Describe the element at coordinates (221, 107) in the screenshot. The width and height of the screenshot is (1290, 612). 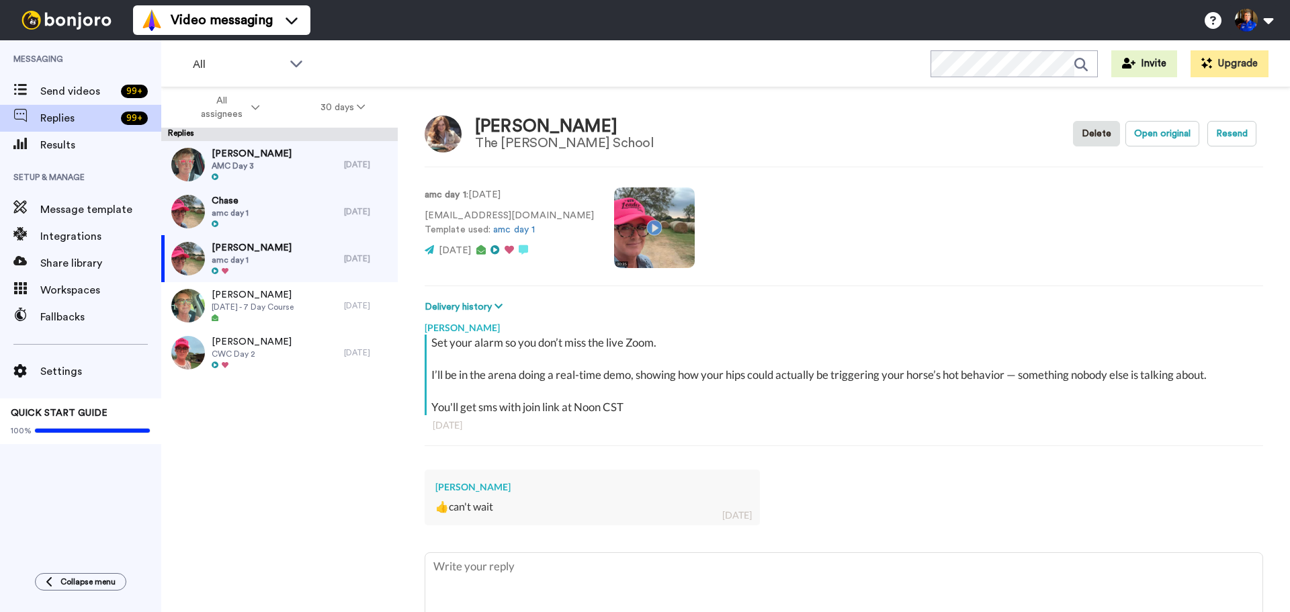
I see `span: All assignees` at that location.